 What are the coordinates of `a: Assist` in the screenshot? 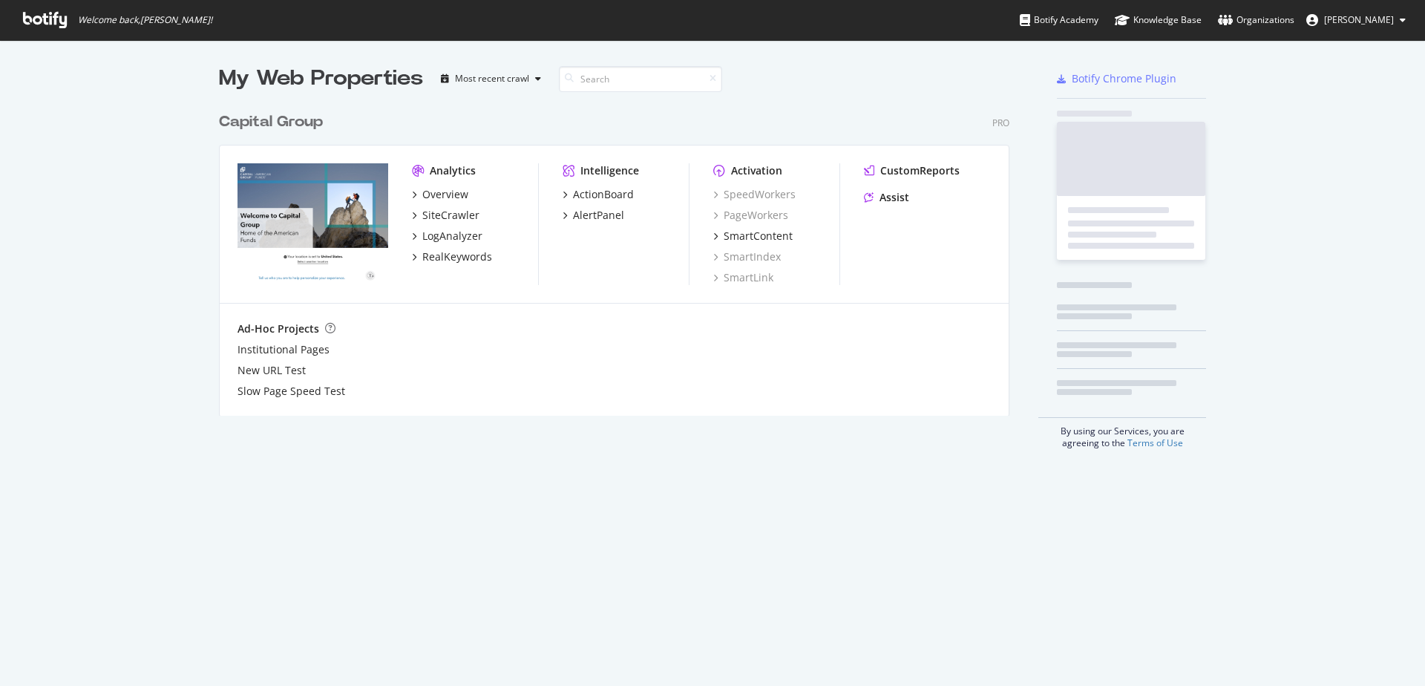 It's located at (886, 197).